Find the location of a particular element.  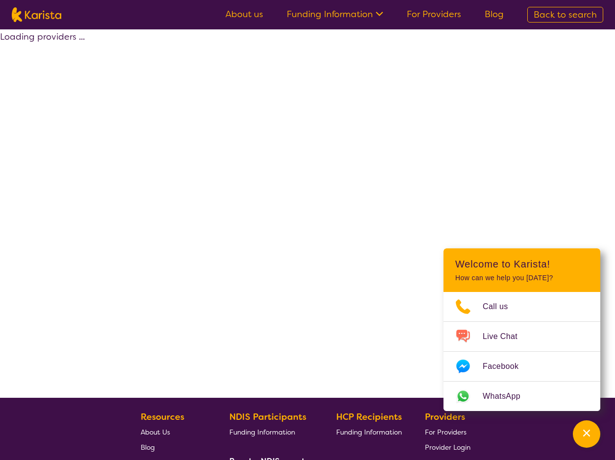

span: Call us is located at coordinates (501, 307).